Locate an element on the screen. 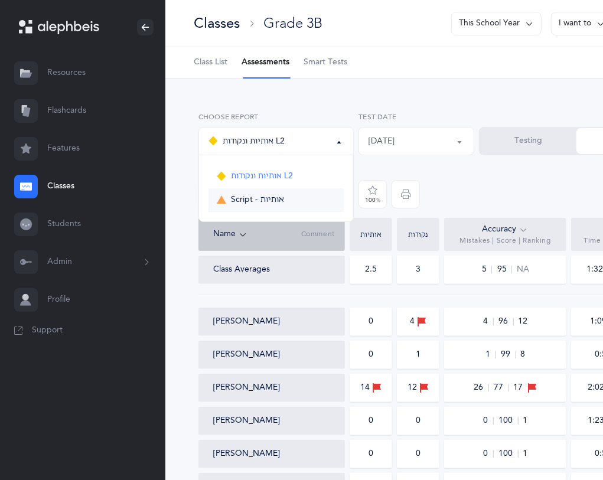  span: NA is located at coordinates (523, 270).